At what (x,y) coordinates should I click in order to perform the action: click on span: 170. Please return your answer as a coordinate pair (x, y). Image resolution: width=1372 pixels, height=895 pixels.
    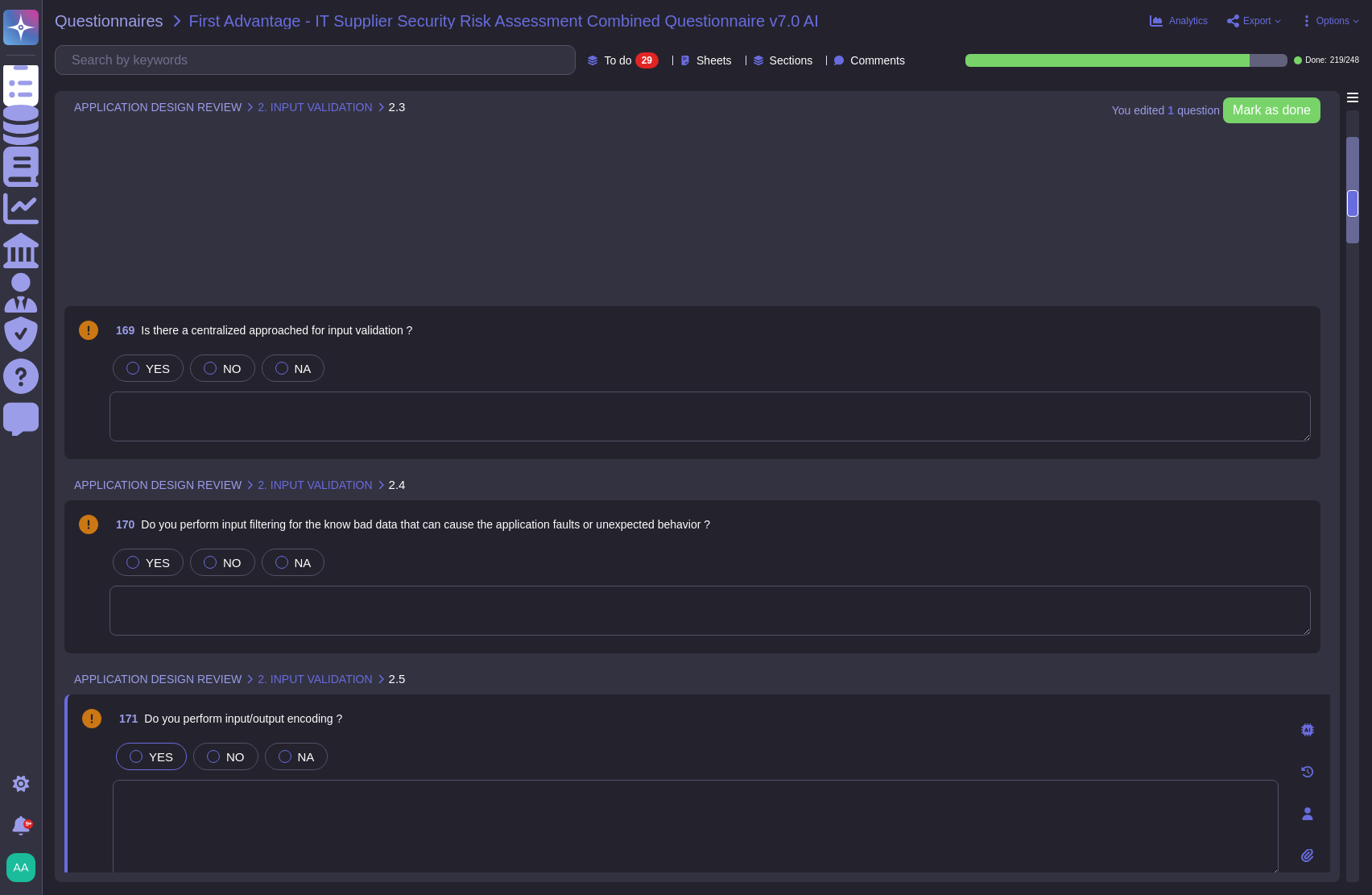
    Looking at the image, I should click on (121, 524).